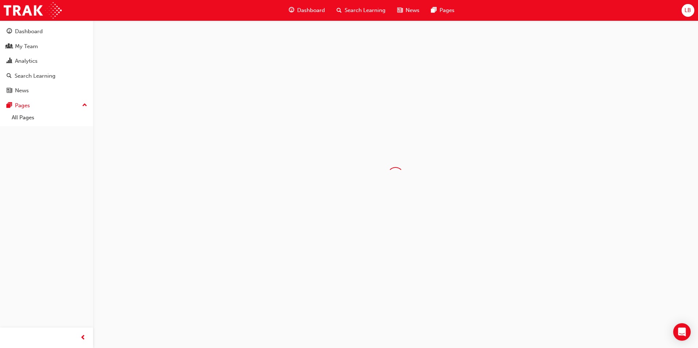 Image resolution: width=698 pixels, height=348 pixels. What do you see at coordinates (311, 10) in the screenshot?
I see `span: Dashboard` at bounding box center [311, 10].